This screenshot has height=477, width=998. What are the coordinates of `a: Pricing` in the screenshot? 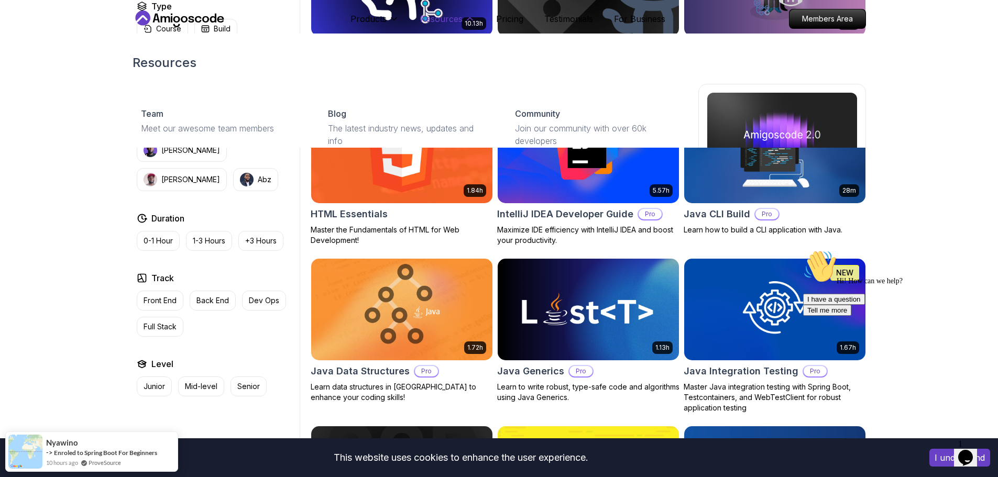 It's located at (510, 19).